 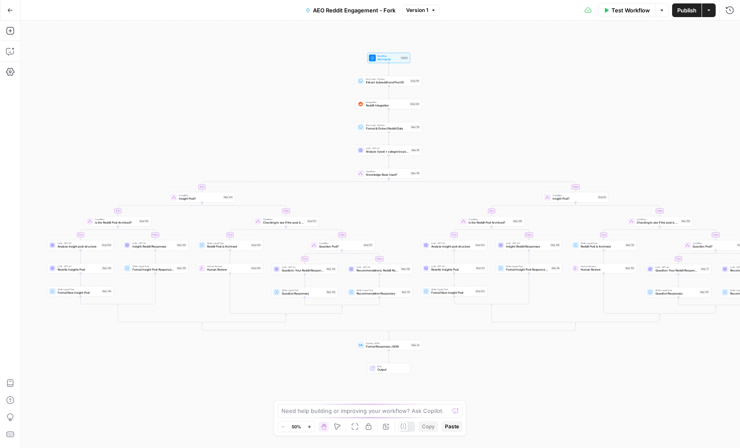 I want to click on div: LLM · GPT-4.1Analyze insight post structureStep 143, so click(x=454, y=245).